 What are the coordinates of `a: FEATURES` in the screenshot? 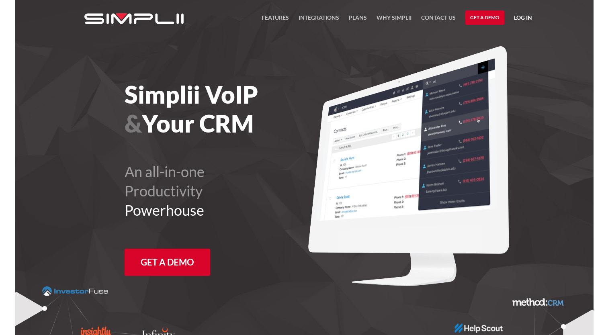 It's located at (275, 20).